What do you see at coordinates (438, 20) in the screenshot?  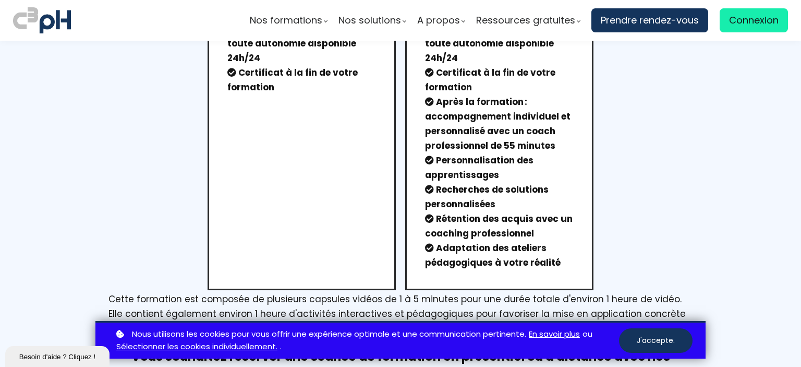 I see `span: A propos` at bounding box center [438, 20].